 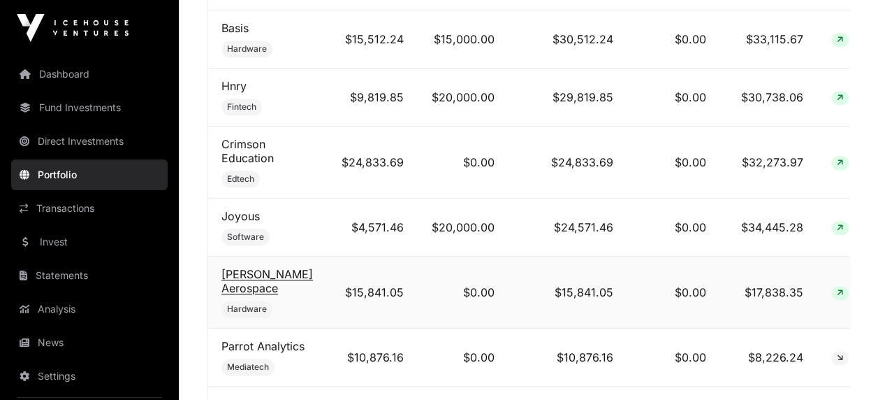 I want to click on span: Mediatech, so click(x=248, y=367).